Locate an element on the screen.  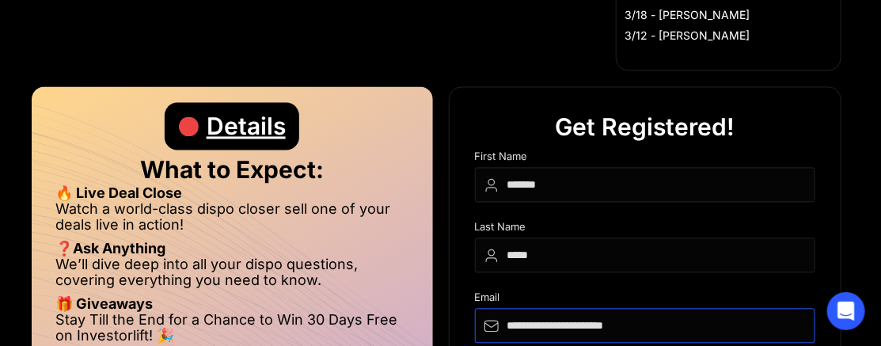
div: Open Intercom Messenger is located at coordinates (846, 311).